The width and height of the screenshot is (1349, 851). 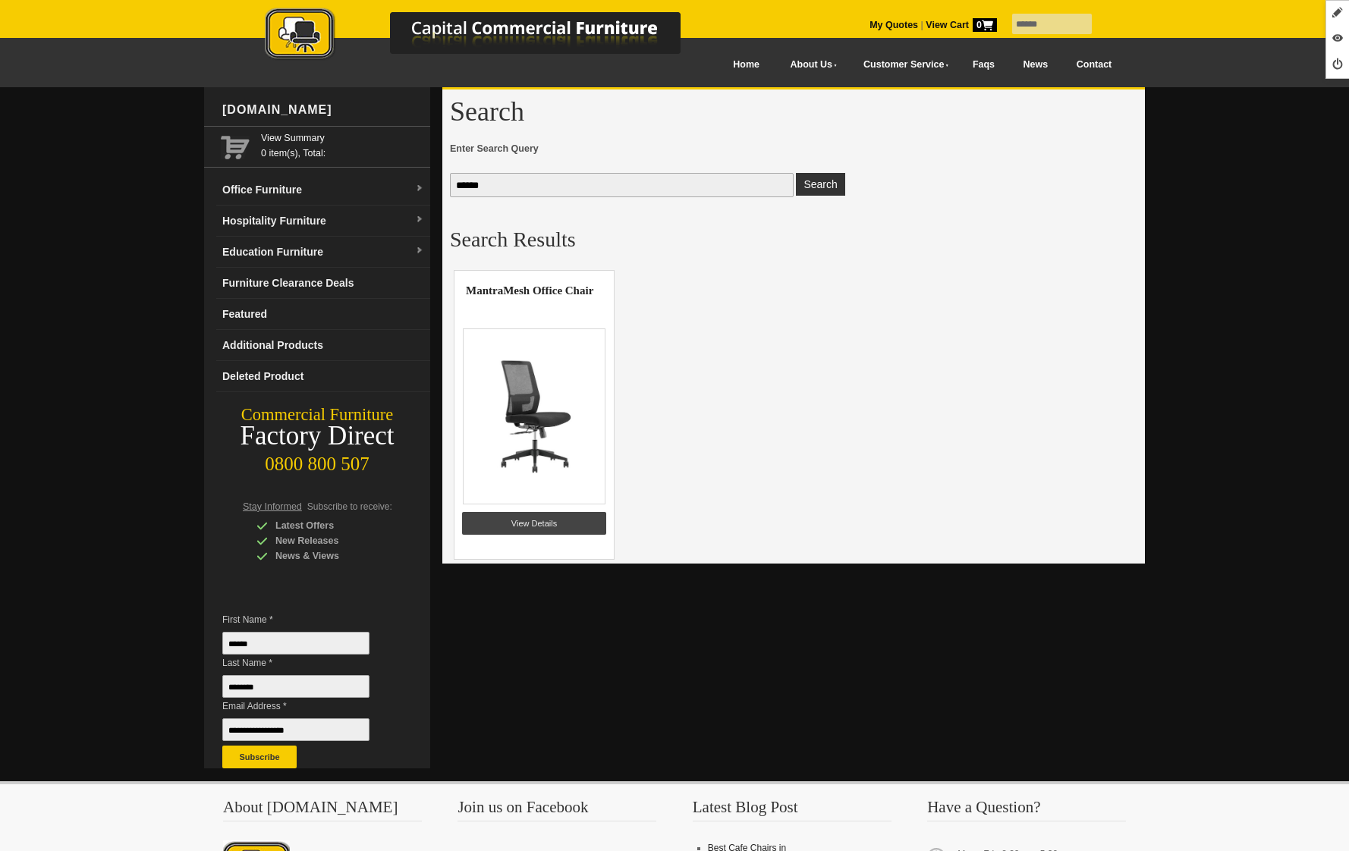 What do you see at coordinates (307, 620) in the screenshot?
I see `span: First Name *` at bounding box center [307, 620].